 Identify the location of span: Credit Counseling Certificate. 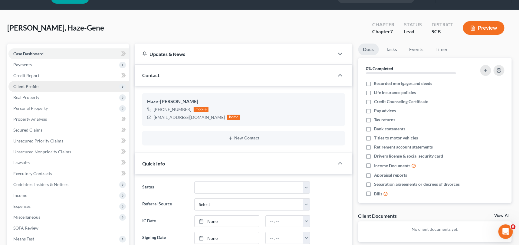
(401, 102).